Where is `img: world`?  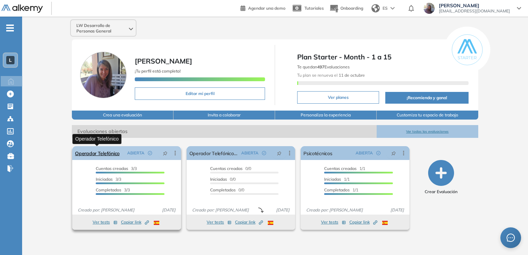
img: world is located at coordinates (376, 8).